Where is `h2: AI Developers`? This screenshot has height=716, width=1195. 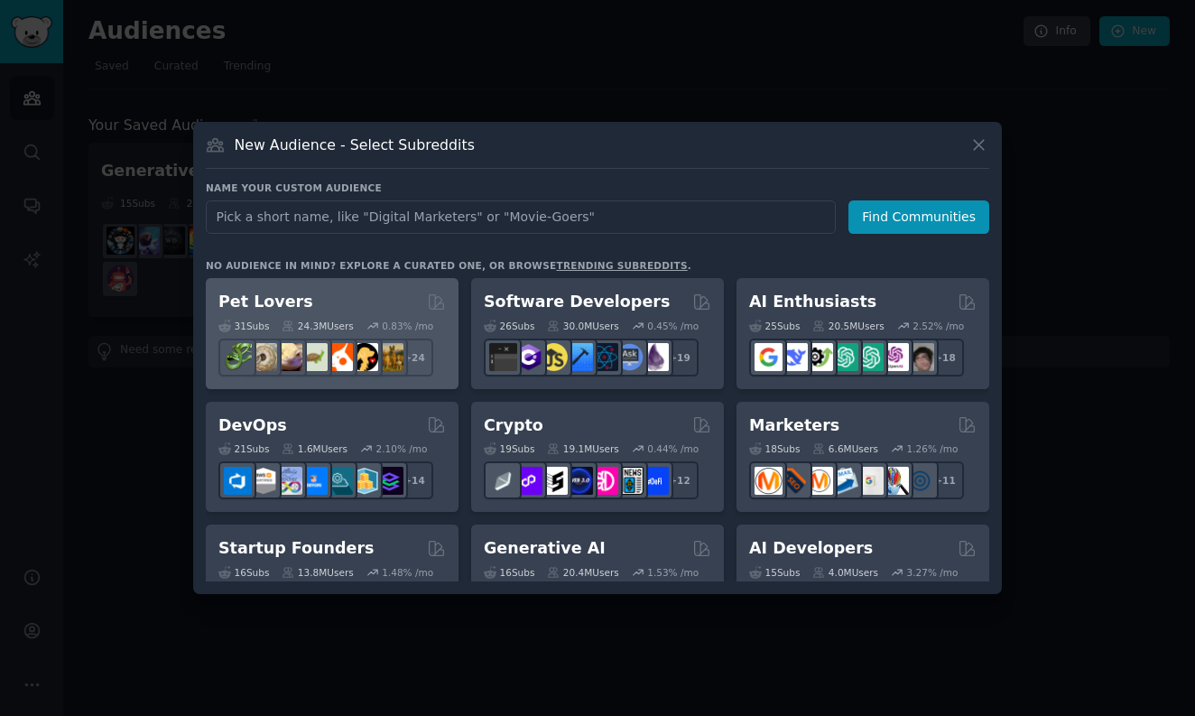
h2: AI Developers is located at coordinates (810, 548).